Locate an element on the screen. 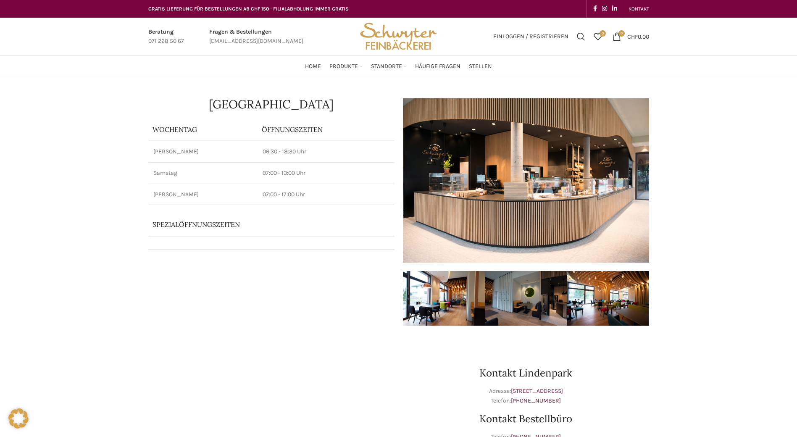 The height and width of the screenshot is (437, 797). a: Home is located at coordinates (313, 66).